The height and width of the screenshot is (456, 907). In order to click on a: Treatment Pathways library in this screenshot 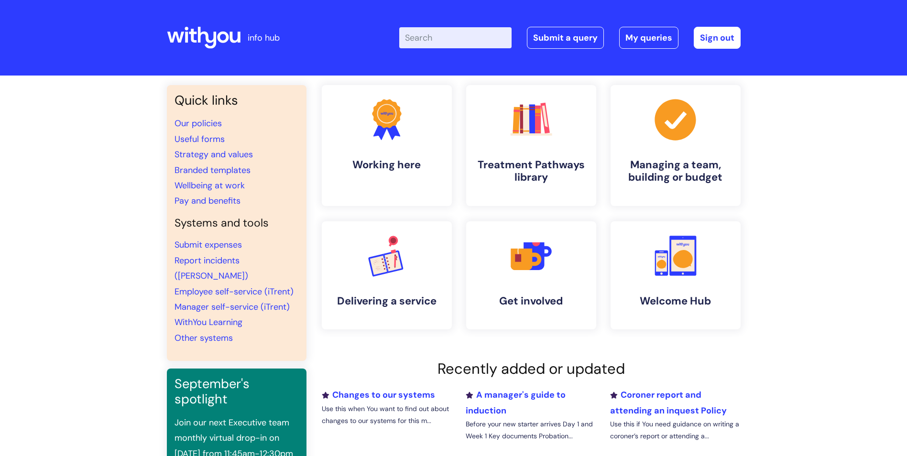, I will do `click(531, 145)`.